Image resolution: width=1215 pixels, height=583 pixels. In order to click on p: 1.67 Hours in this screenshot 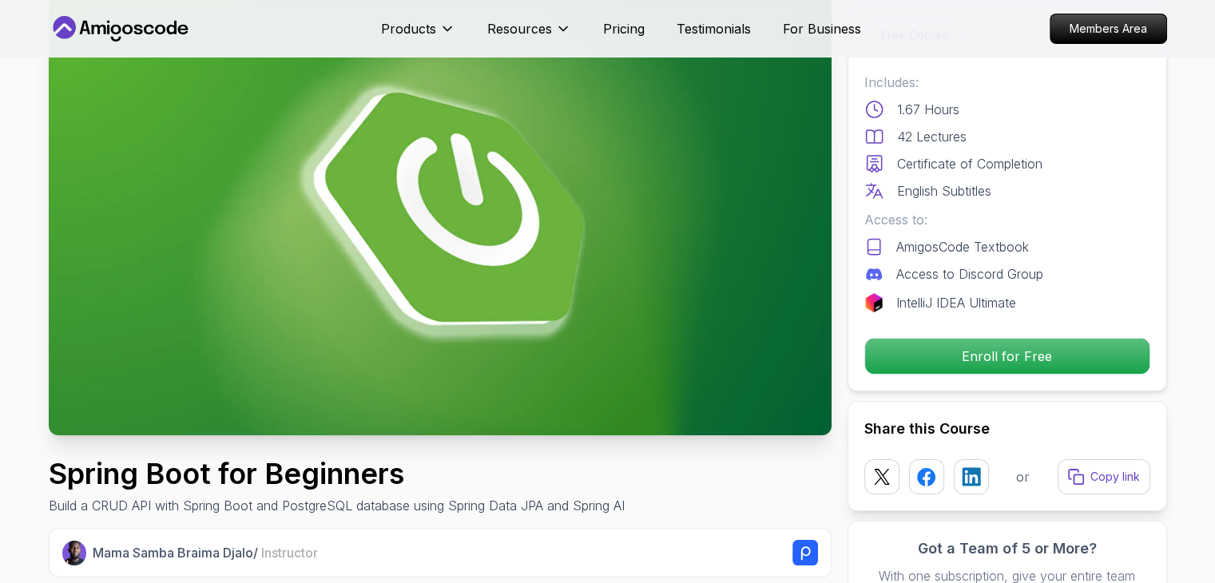, I will do `click(928, 109)`.